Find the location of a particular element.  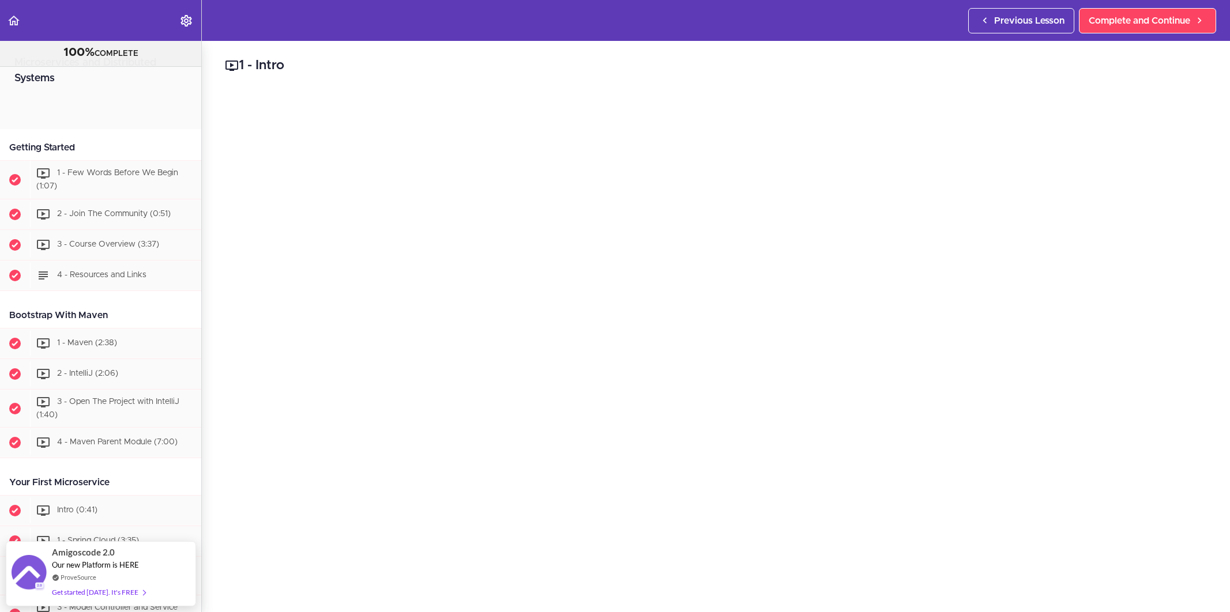

span: 4 - Maven Parent Module (7:00) is located at coordinates (117, 443).